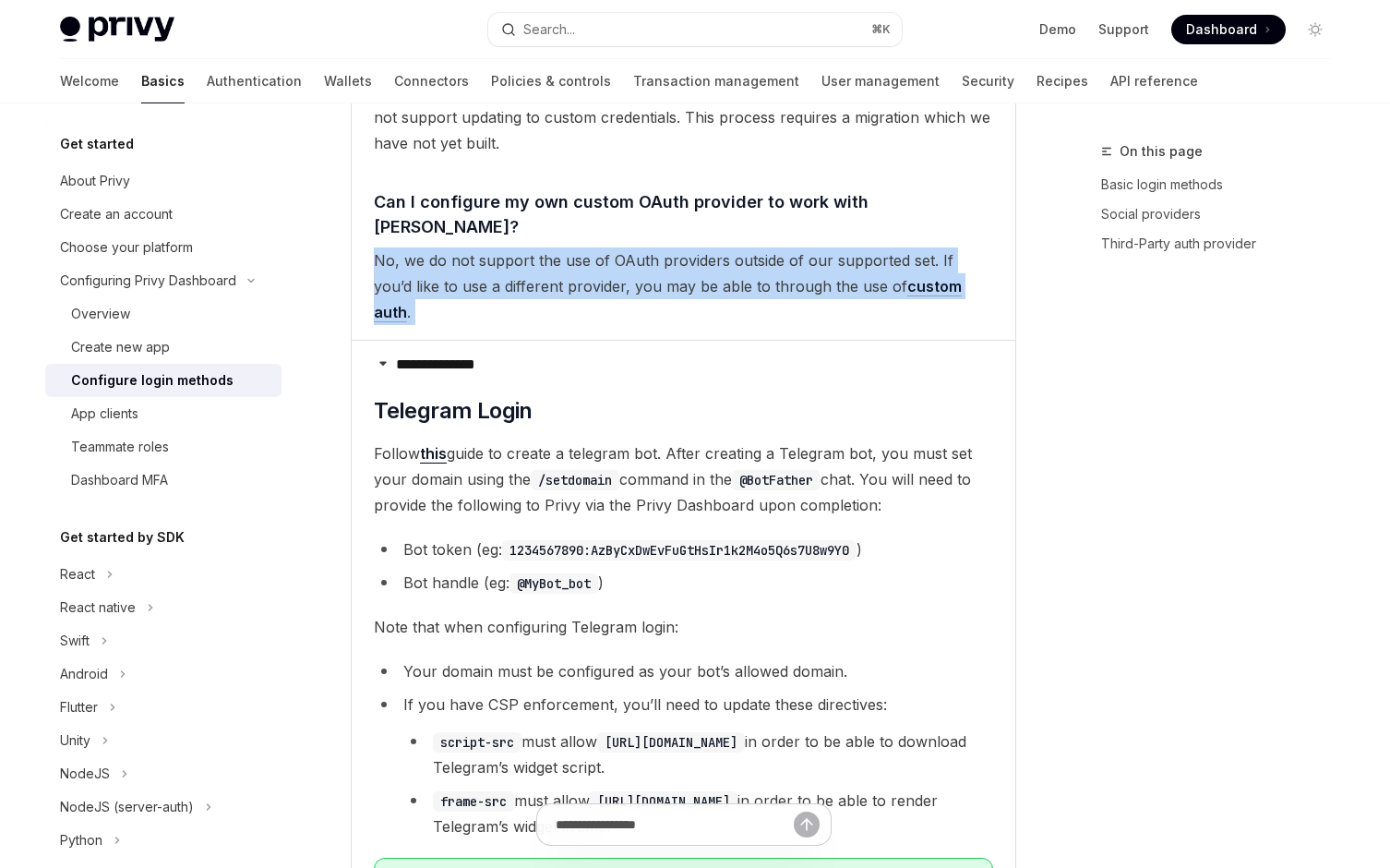 This screenshot has width=1390, height=868. I want to click on li: Bot handle (eg: ), so click(683, 582).